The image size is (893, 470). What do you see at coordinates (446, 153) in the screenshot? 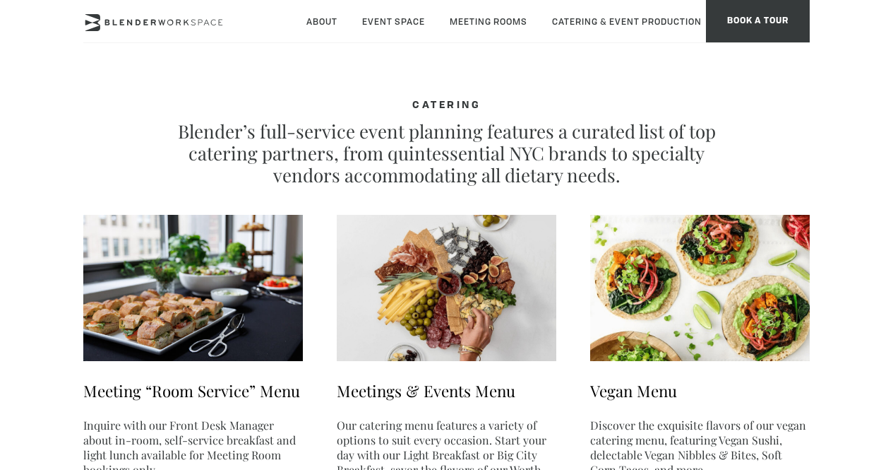
I see `p: Blender’s full-service event planning features a curated list of top catering partners, from quin...` at bounding box center [446, 153].